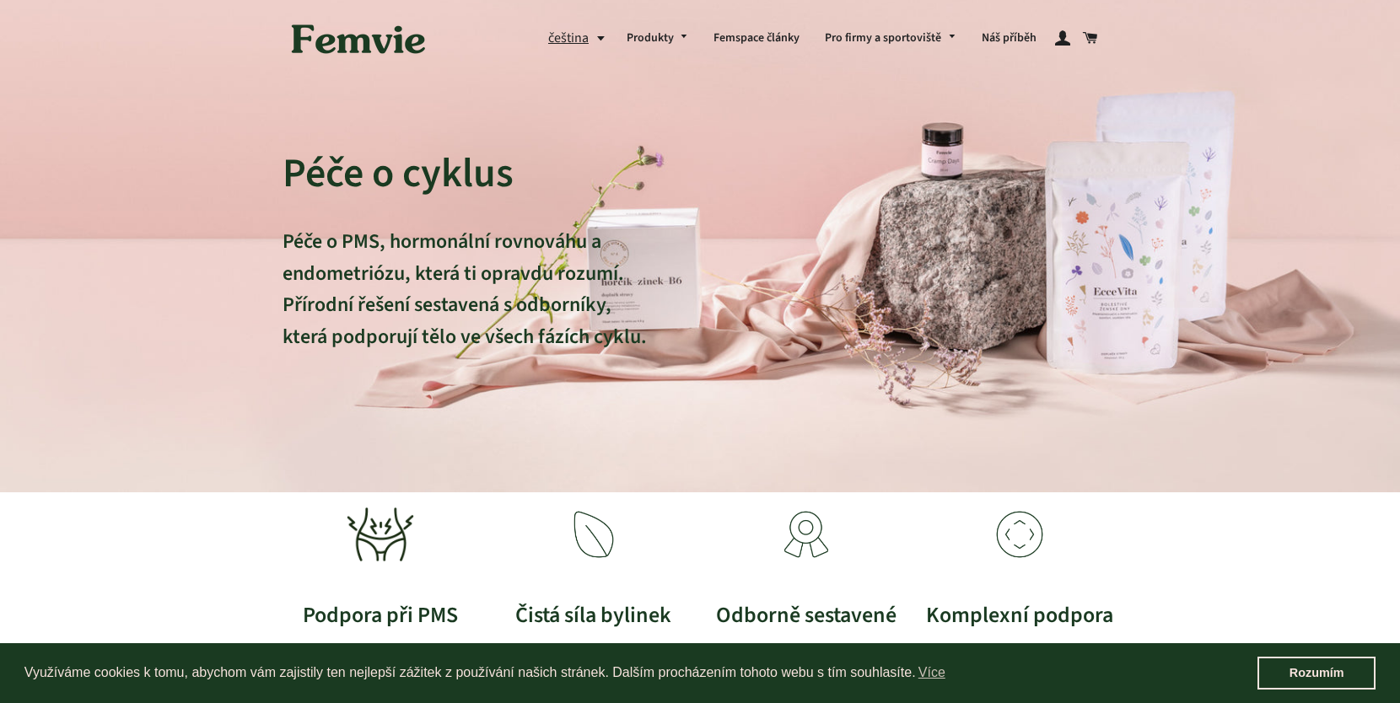 This screenshot has height=703, width=1400. I want to click on h2: Péče o cyklus, so click(470, 174).